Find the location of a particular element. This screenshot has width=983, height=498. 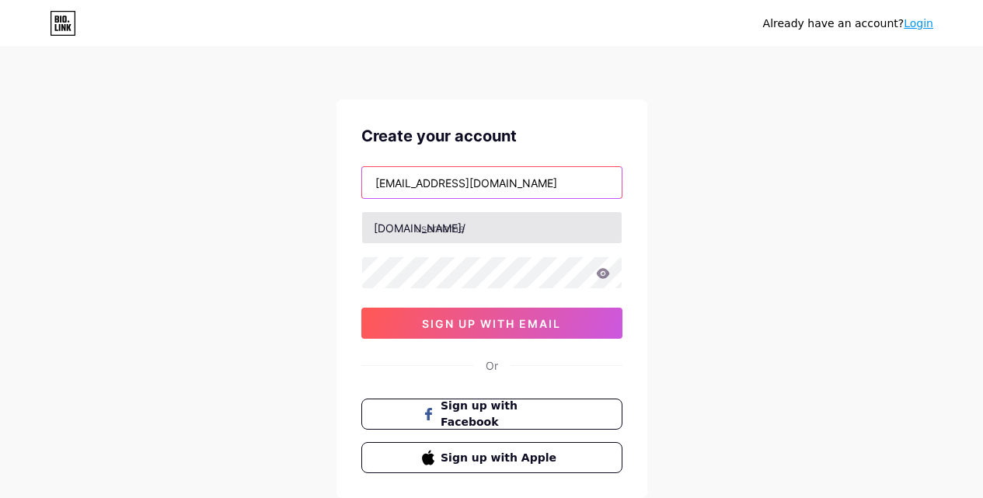

a: Sign up with Apple is located at coordinates (492, 458).